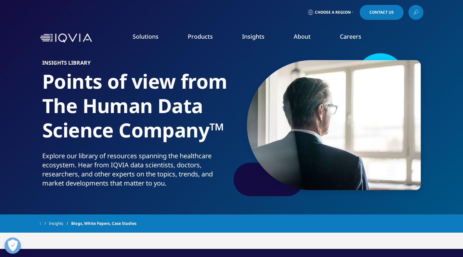 The image size is (463, 257). What do you see at coordinates (13, 246) in the screenshot?
I see `button: 優先設定センターを開く` at bounding box center [13, 246].